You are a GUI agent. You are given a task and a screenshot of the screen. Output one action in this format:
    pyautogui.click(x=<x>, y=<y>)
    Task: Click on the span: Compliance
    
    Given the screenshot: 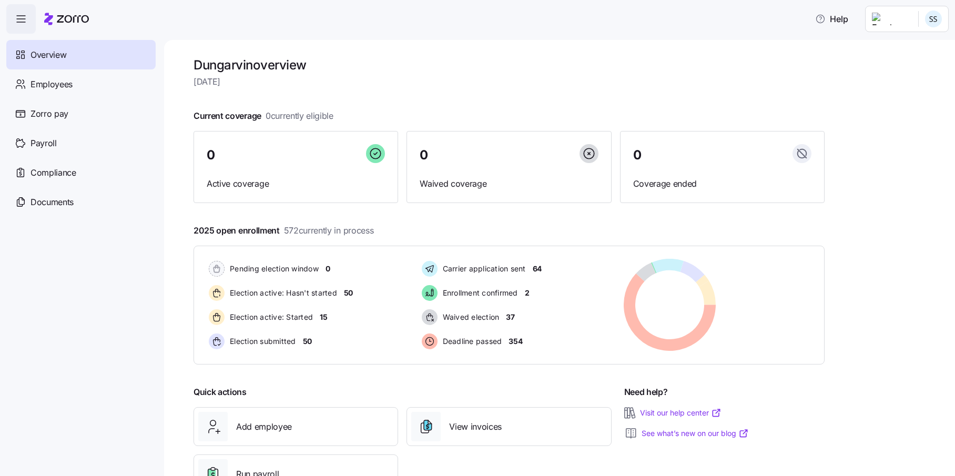 What is the action you would take?
    pyautogui.click(x=53, y=172)
    